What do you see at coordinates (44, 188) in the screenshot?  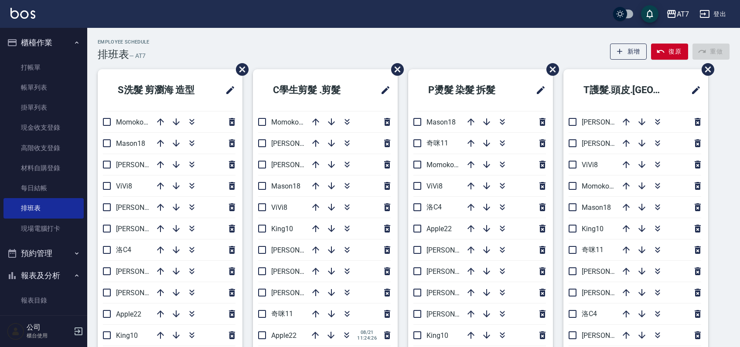 I see `a: 每日結帳` at bounding box center [44, 188].